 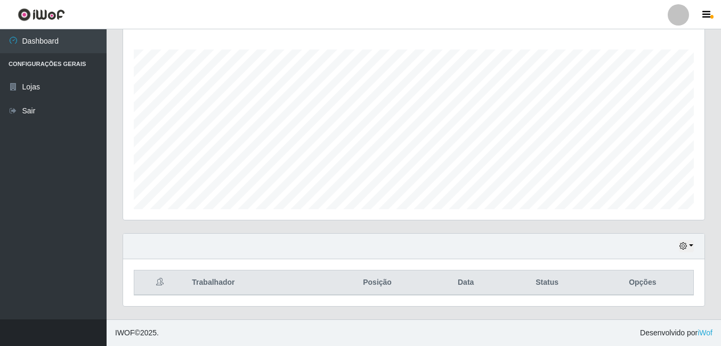 What do you see at coordinates (642, 283) in the screenshot?
I see `th: Opções` at bounding box center [642, 283].